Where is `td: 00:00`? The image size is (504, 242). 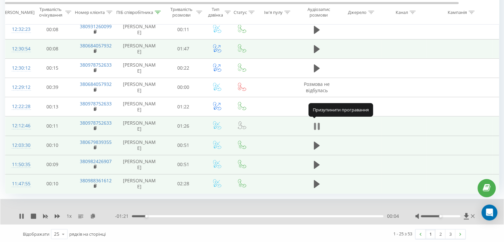
td: 00:00 is located at coordinates (183, 87).